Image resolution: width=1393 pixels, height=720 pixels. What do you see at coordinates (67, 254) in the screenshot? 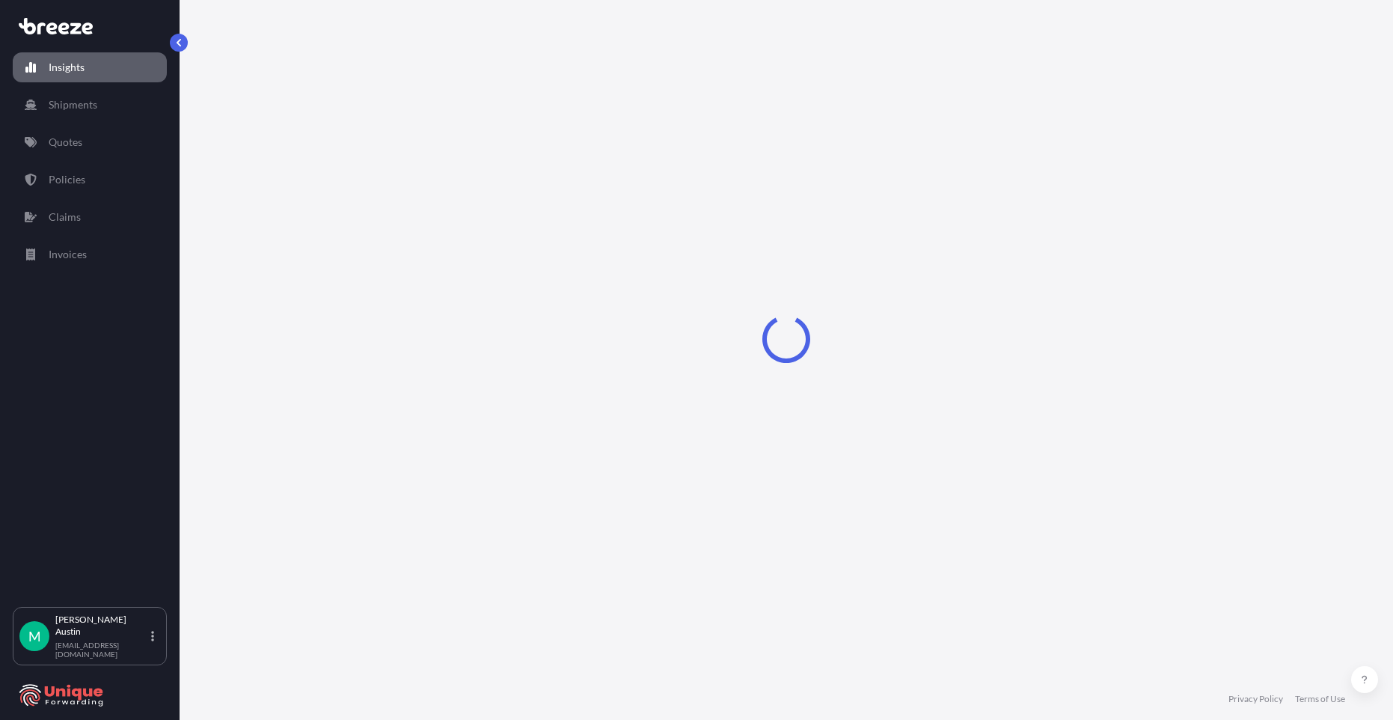
I see `p: Invoices` at bounding box center [67, 254].